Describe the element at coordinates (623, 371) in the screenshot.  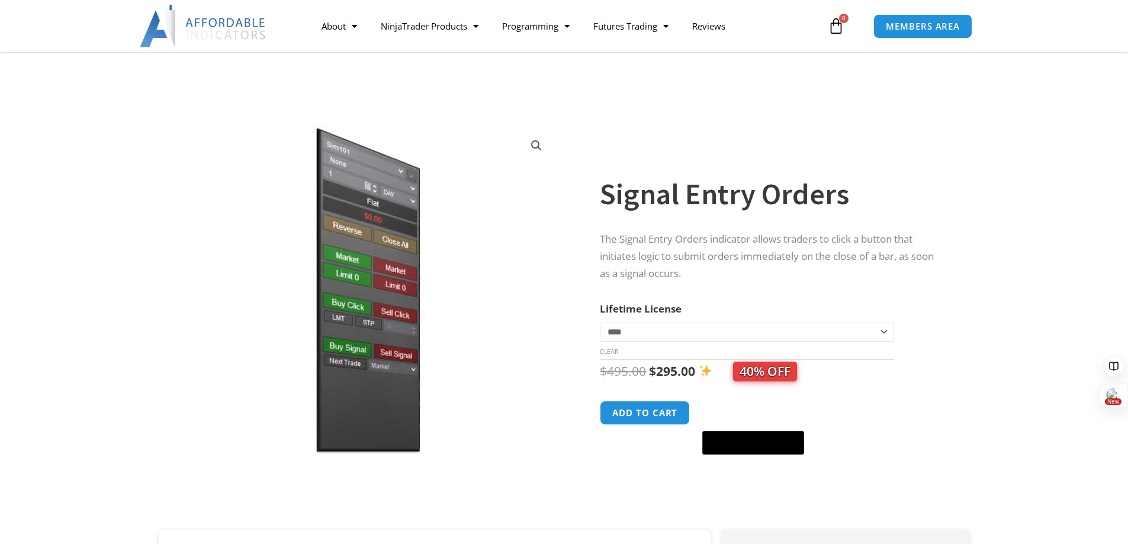
I see `bdi: 495.00` at that location.